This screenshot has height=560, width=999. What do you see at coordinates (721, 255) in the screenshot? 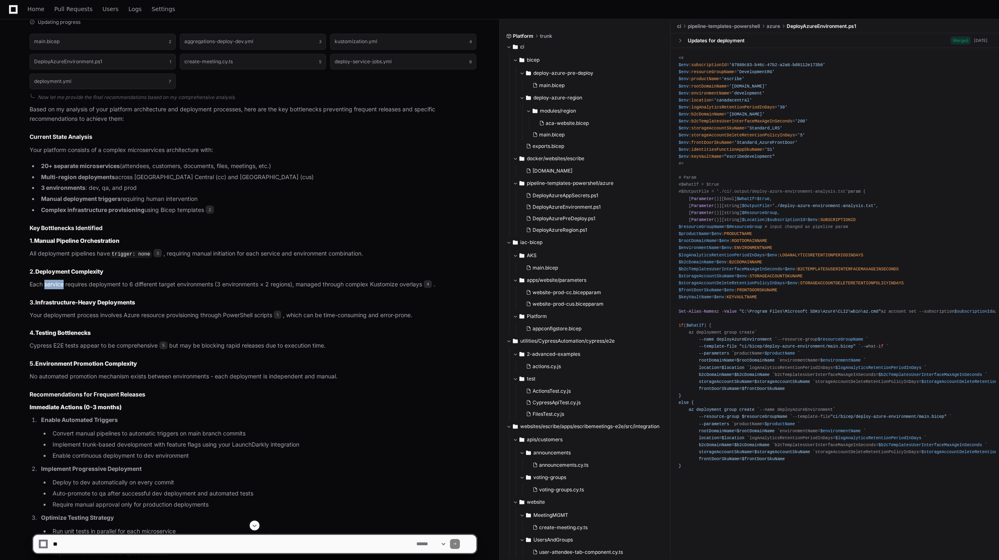
I see `span: $logAnalyticsRetentionPeriodInDays` at bounding box center [721, 255].